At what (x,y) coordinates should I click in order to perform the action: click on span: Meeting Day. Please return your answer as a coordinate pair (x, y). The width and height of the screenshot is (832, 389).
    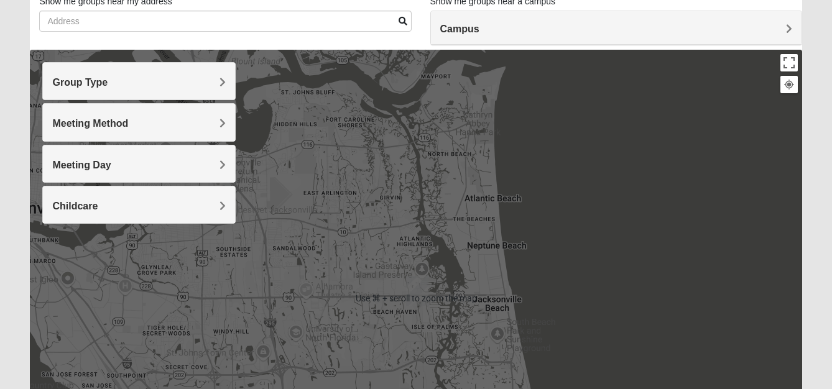
    Looking at the image, I should click on (81, 165).